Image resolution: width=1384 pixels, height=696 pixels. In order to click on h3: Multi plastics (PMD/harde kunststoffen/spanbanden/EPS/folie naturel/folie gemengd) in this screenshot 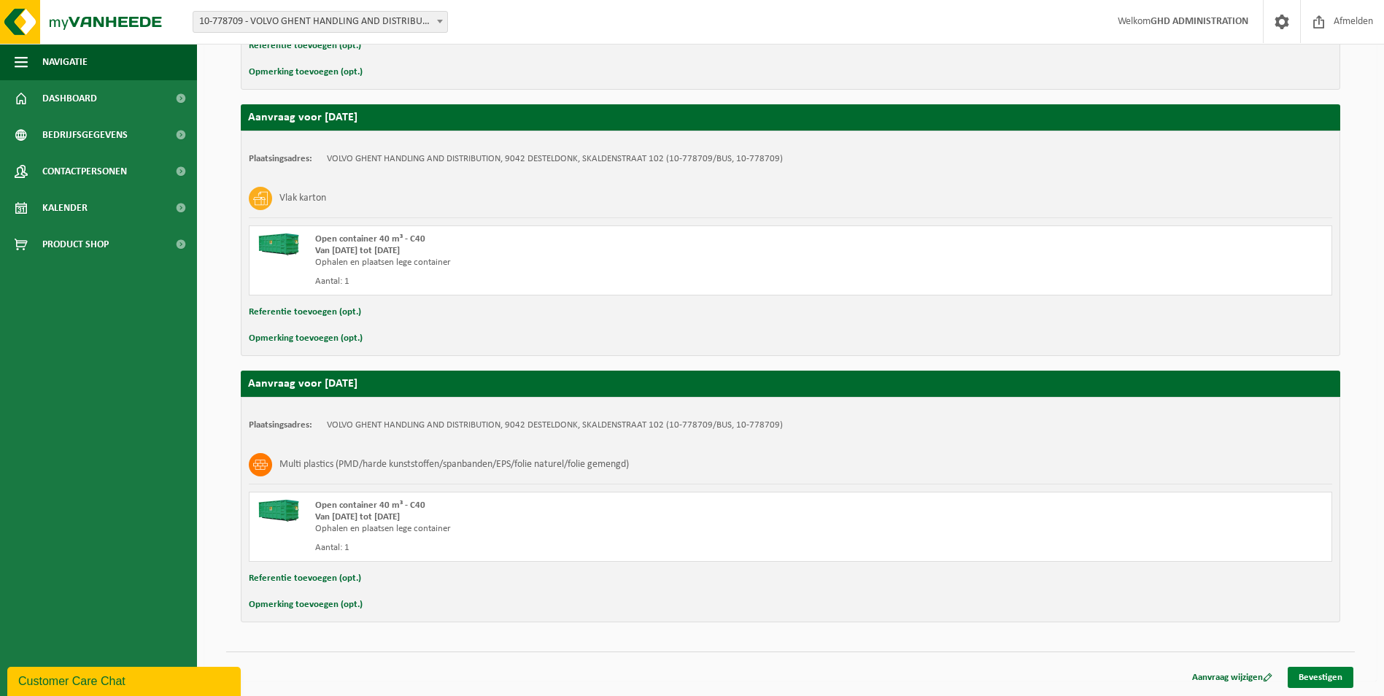, I will do `click(454, 465)`.